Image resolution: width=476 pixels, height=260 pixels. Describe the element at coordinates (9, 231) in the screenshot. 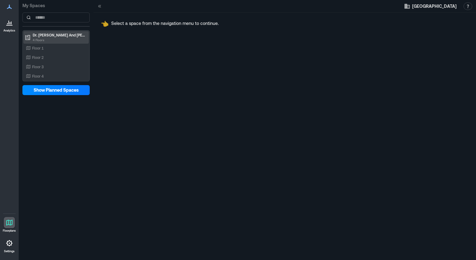

I see `p: Floorplans` at that location.